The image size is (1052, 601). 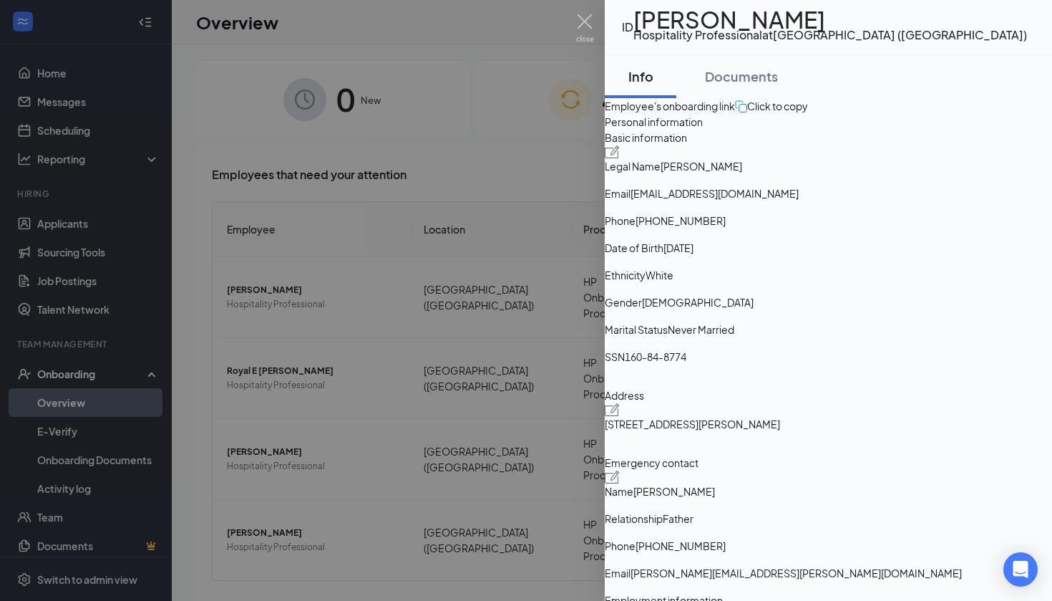 What do you see at coordinates (670, 106) in the screenshot?
I see `span: Employee's onboarding link` at bounding box center [670, 106].